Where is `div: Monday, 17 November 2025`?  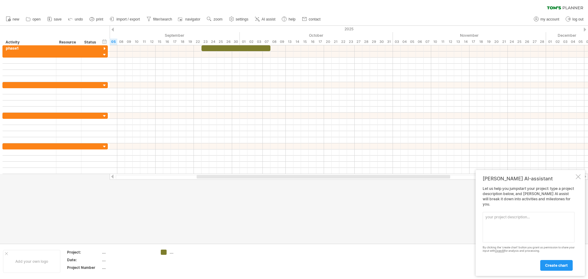 div: Monday, 17 November 2025 is located at coordinates (473, 42).